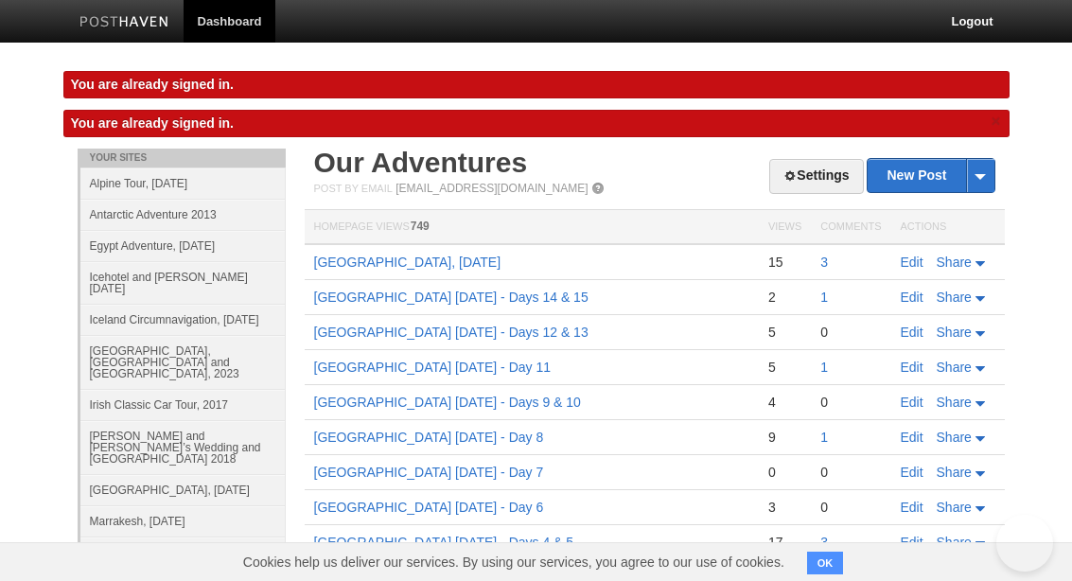  I want to click on div: 2, so click(785, 297).